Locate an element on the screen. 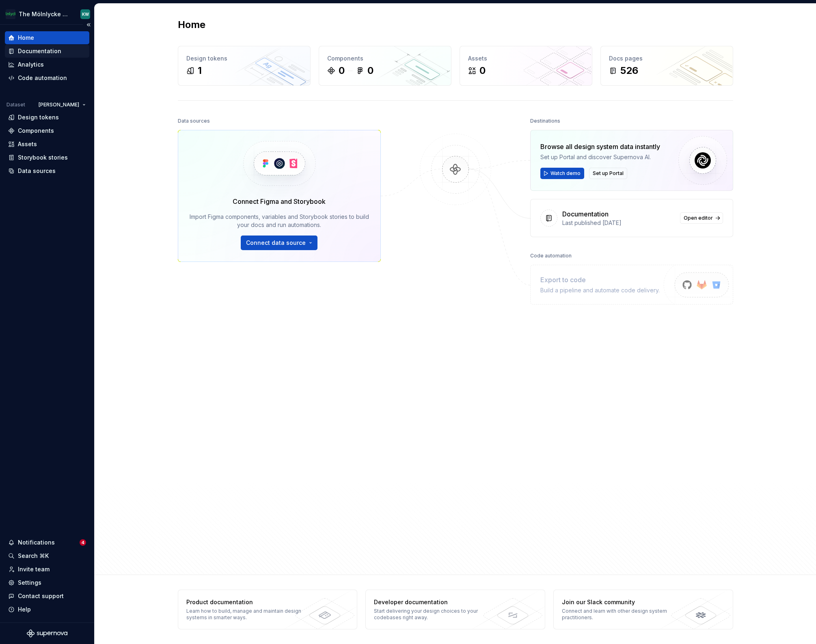 This screenshot has width=816, height=644. span: Open editor is located at coordinates (699, 218).